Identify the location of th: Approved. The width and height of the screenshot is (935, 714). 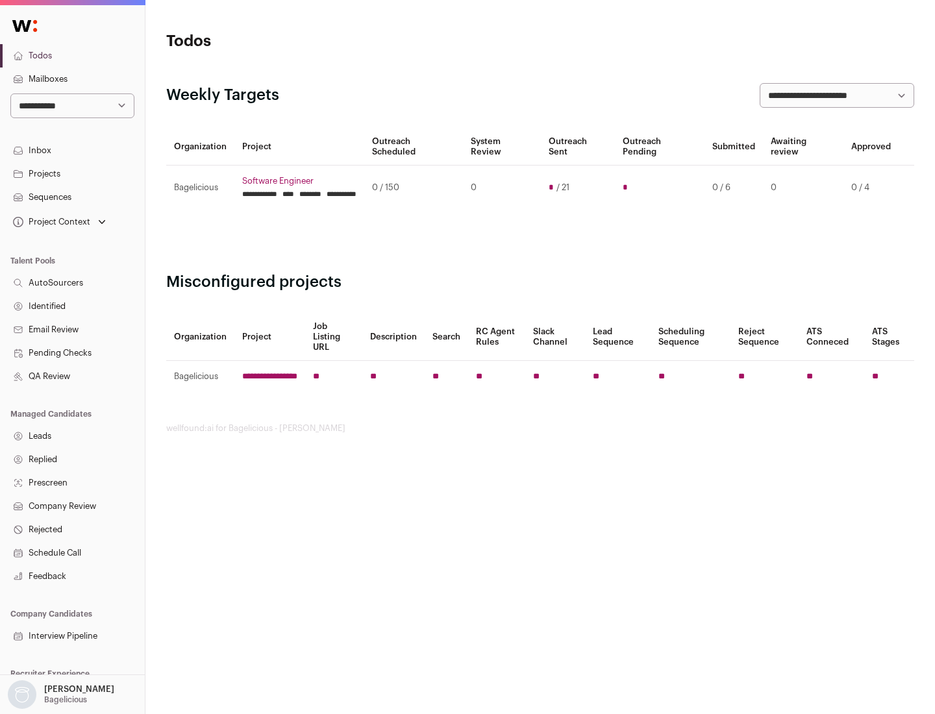
(871, 147).